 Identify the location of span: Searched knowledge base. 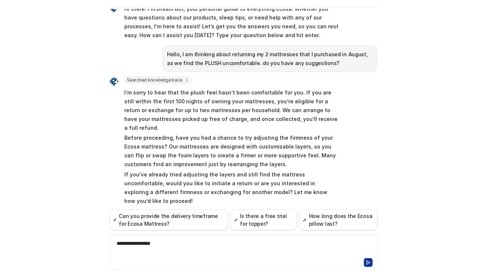
(158, 80).